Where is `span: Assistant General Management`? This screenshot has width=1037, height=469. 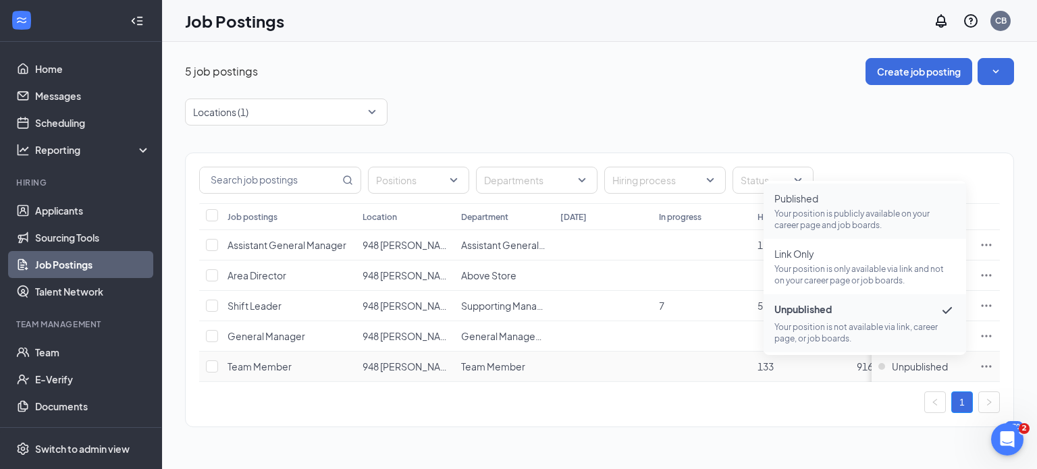
span: Assistant General Management is located at coordinates (530, 245).